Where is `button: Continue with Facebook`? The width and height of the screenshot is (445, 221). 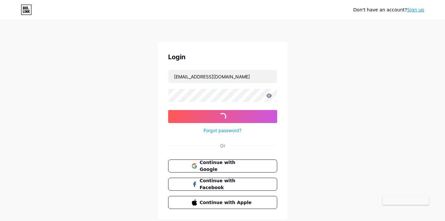 button: Continue with Facebook is located at coordinates (223, 184).